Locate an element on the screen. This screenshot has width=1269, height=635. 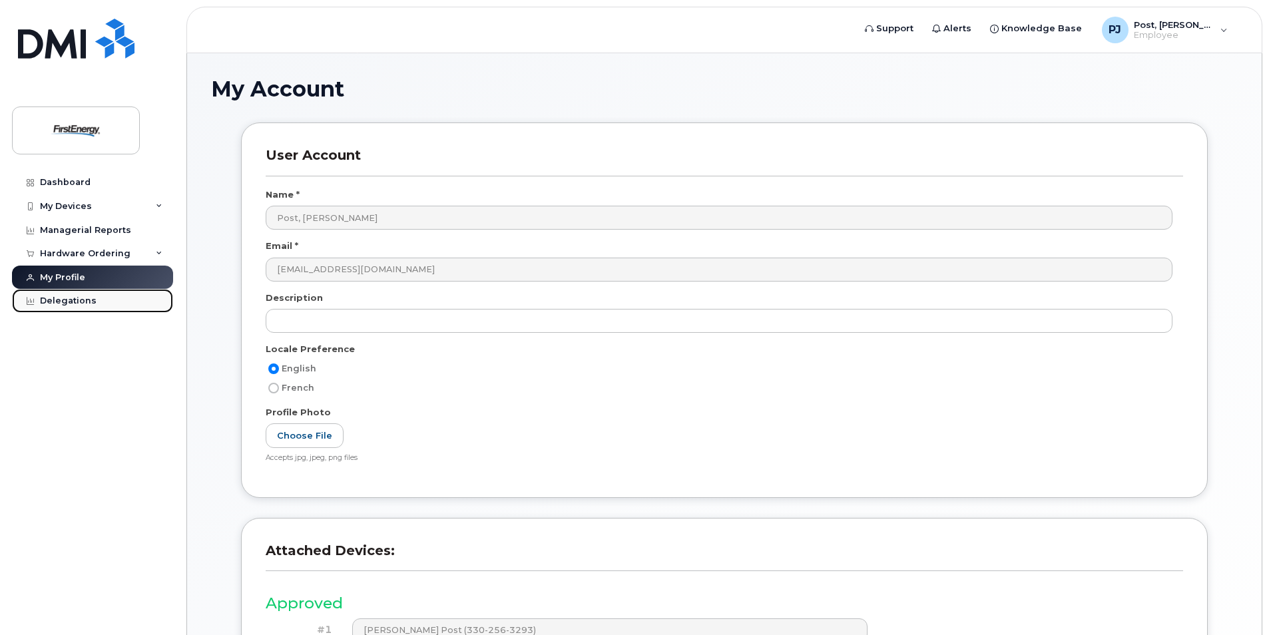
input: English is located at coordinates (274, 369).